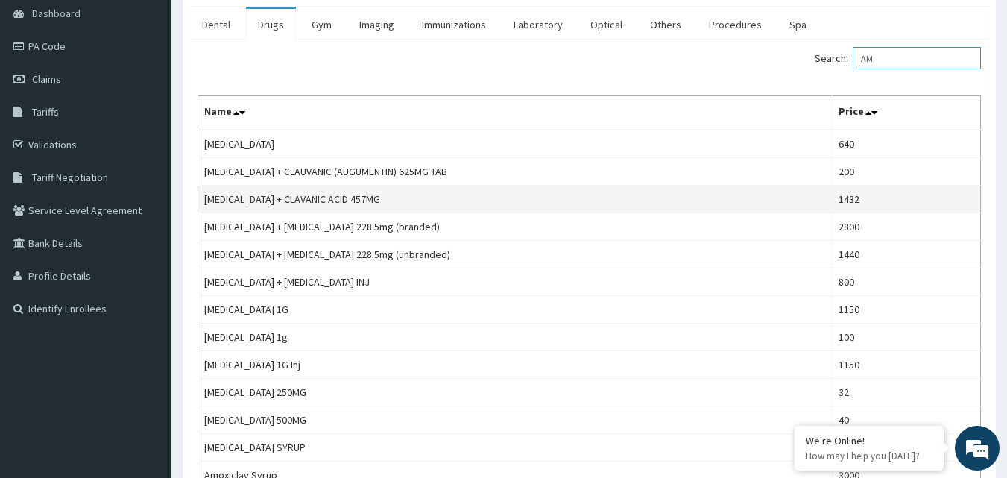 This screenshot has height=478, width=1007. Describe the element at coordinates (45, 112) in the screenshot. I see `span: Tariffs` at that location.